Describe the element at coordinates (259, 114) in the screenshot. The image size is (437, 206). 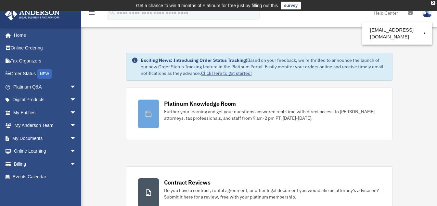
I see `a: Platinum Knowledge Room Further your learning and get your questions answered real-time with dire...` at that location.